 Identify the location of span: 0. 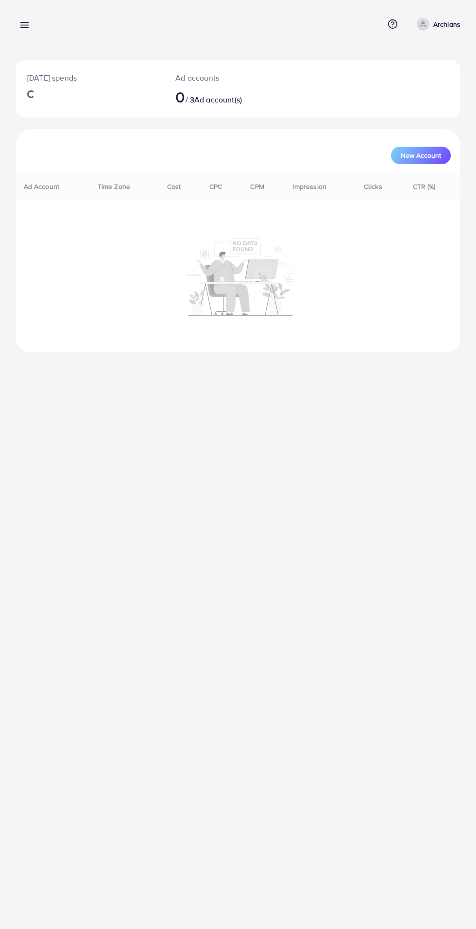
(180, 97).